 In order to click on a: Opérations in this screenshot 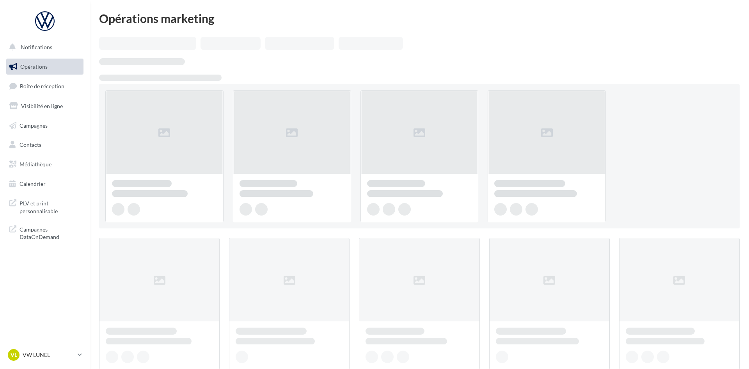, I will do `click(45, 67)`.